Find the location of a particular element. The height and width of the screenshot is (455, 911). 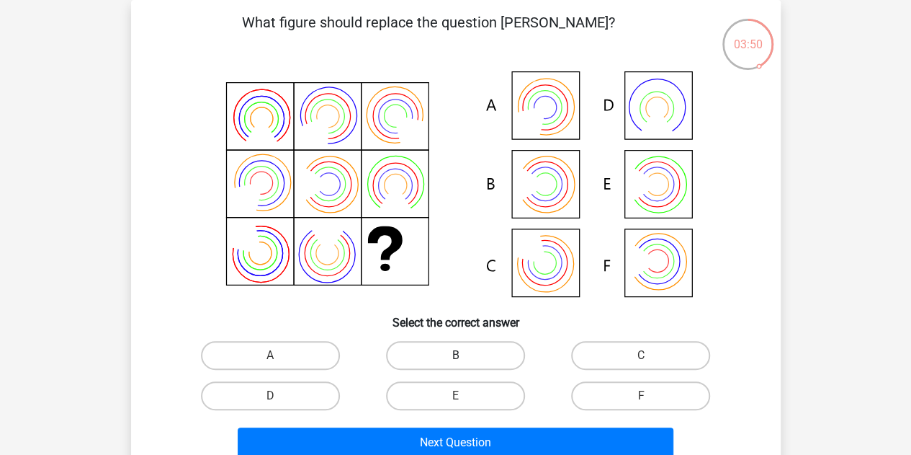

label: F is located at coordinates (640, 396).